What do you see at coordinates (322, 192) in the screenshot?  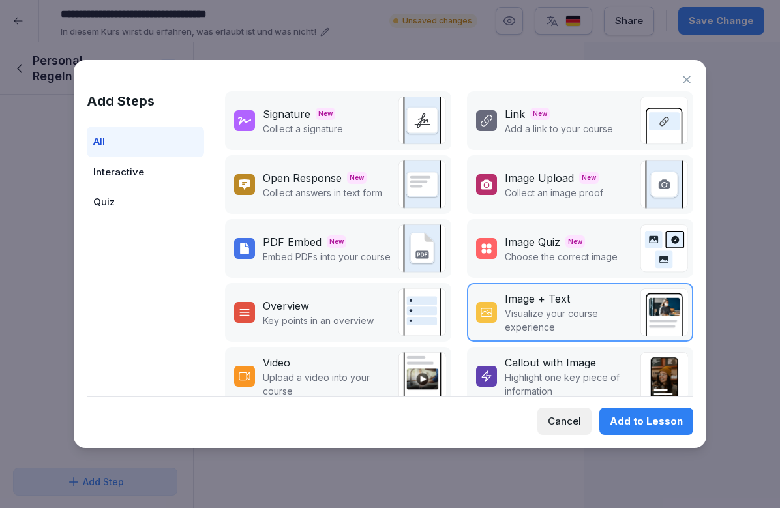 I see `p: Collect answers in text form` at bounding box center [322, 192].